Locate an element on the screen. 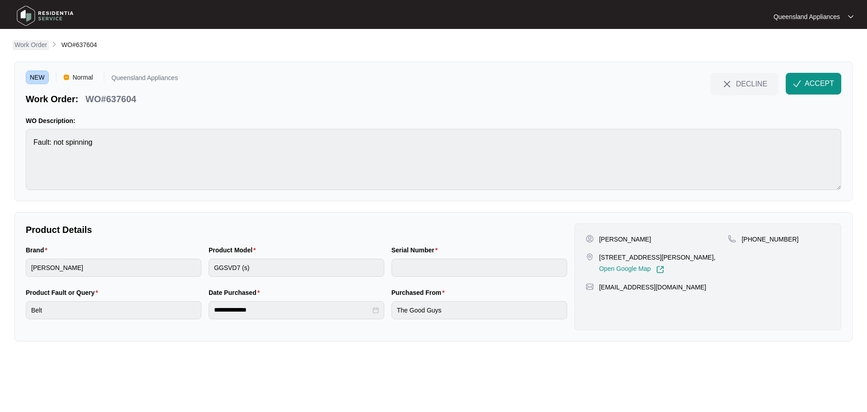 The height and width of the screenshot is (412, 867). p: WO Description: is located at coordinates (434, 121).